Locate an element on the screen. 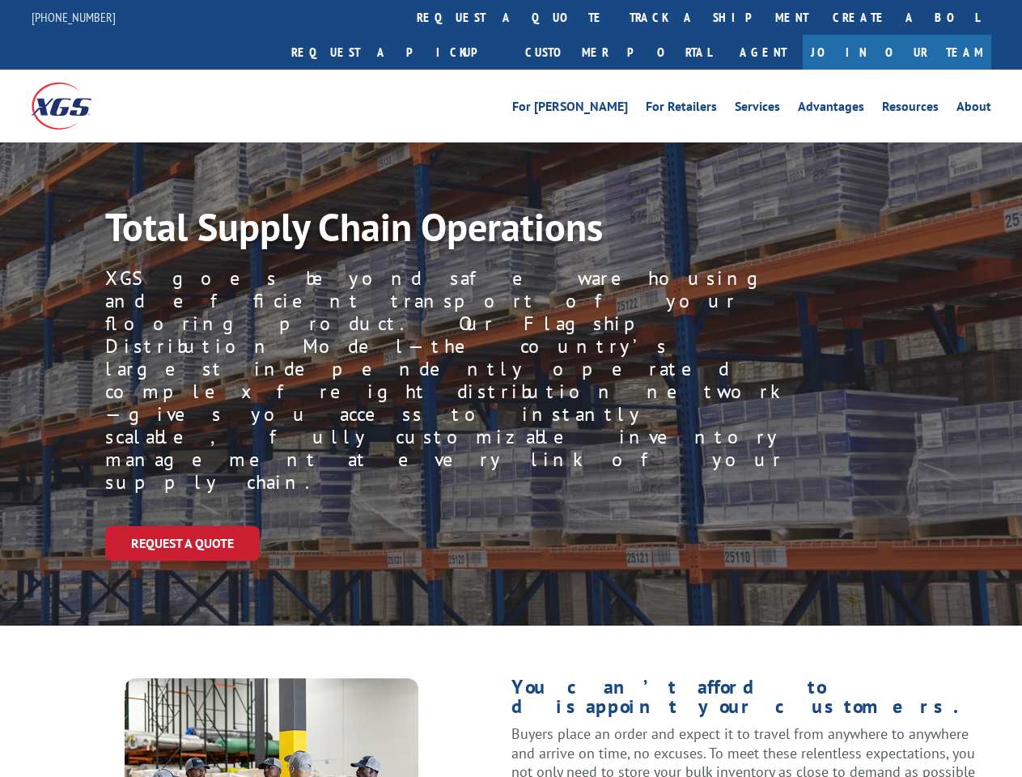  p: XGS goes beyond safe warehousing and efficient transport of your flooring product. Our Flagship D... is located at coordinates (444, 380).